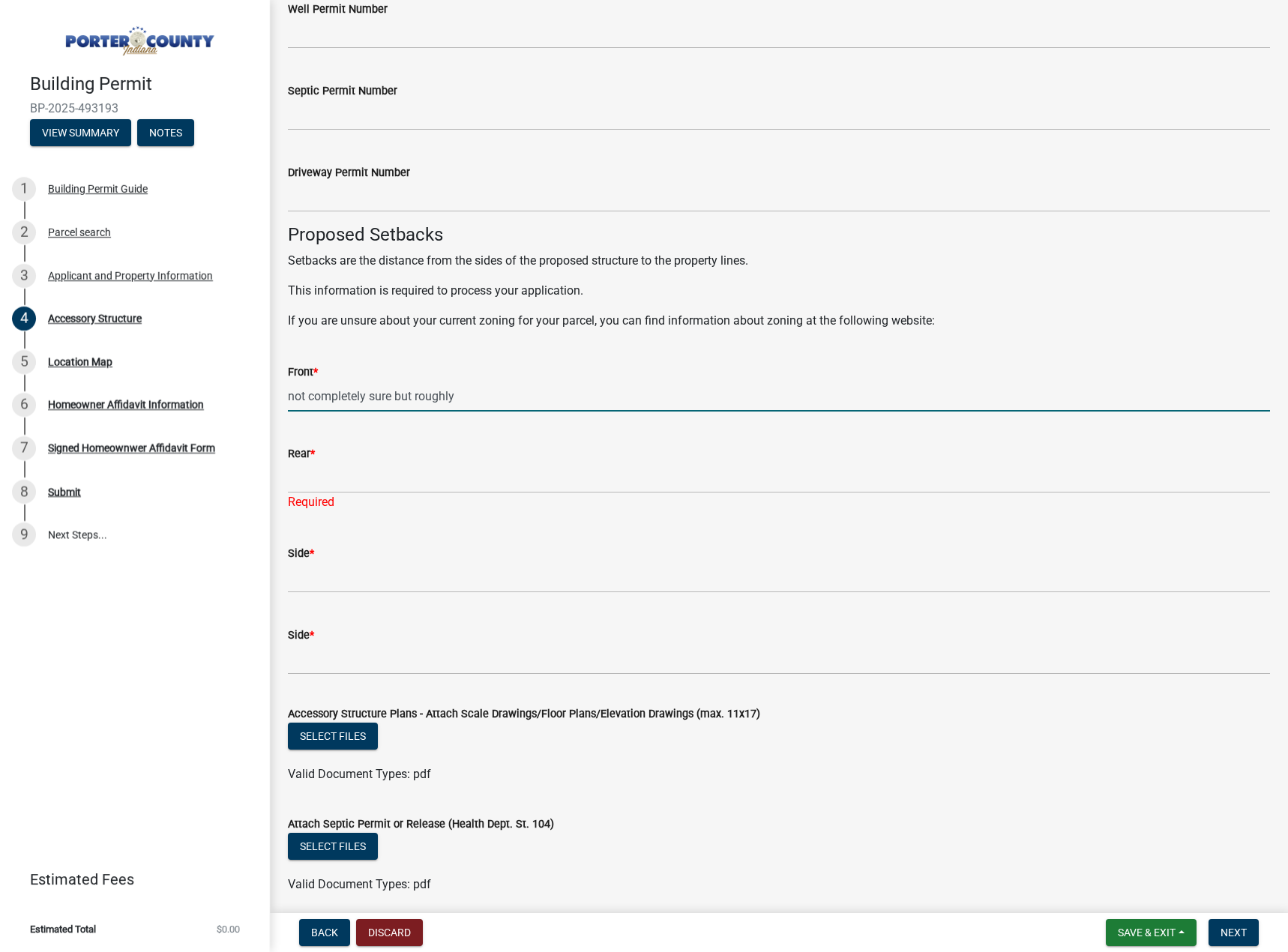 Image resolution: width=1288 pixels, height=952 pixels. What do you see at coordinates (303, 372) in the screenshot?
I see `label: Front` at bounding box center [303, 372].